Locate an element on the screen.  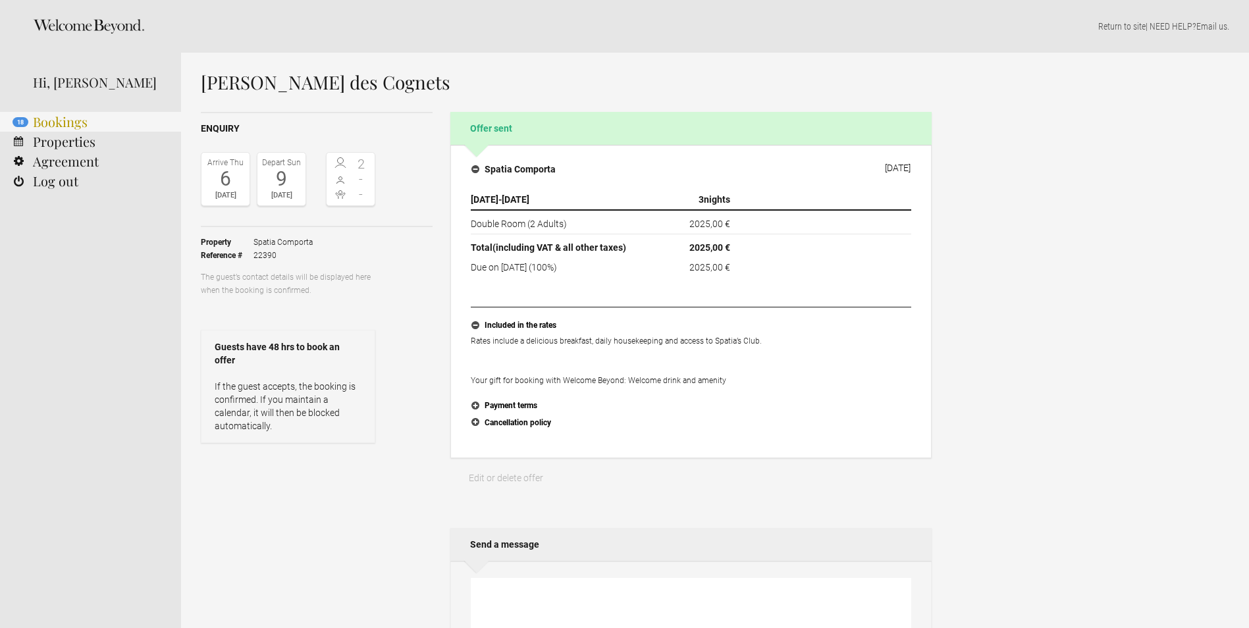
button: Cancellation policy is located at coordinates (691, 423).